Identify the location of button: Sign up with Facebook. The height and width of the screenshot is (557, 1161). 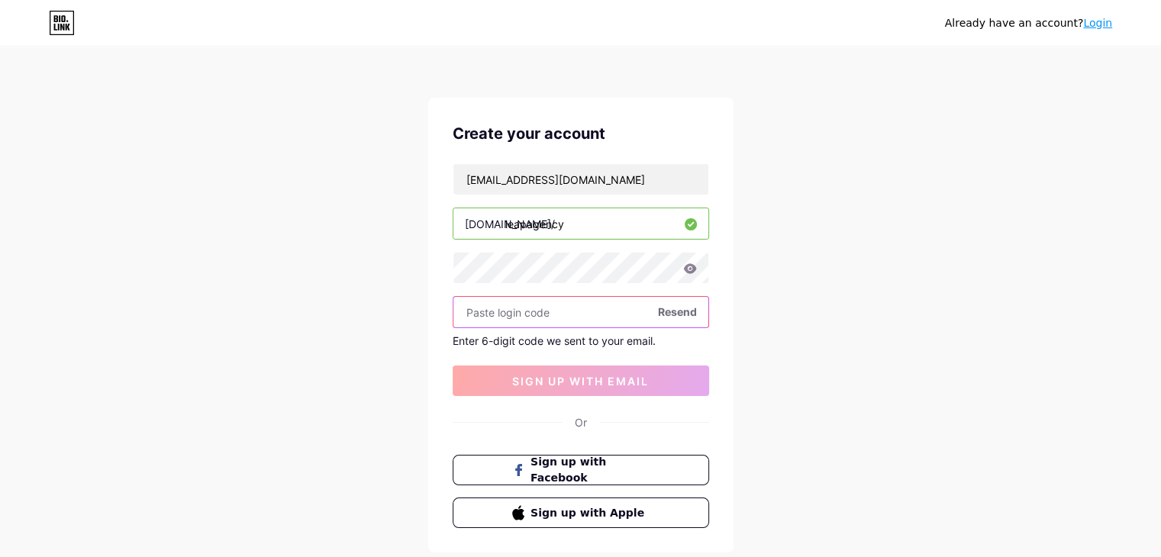
(581, 470).